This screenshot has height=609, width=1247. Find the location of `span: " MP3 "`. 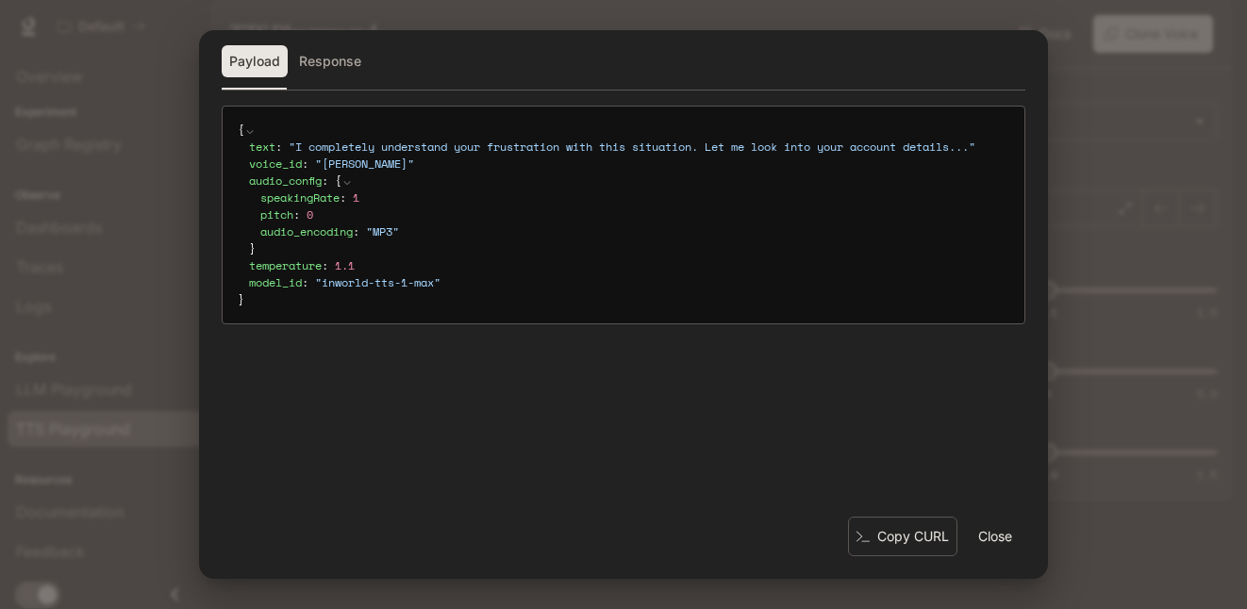

span: " MP3 " is located at coordinates (382, 231).